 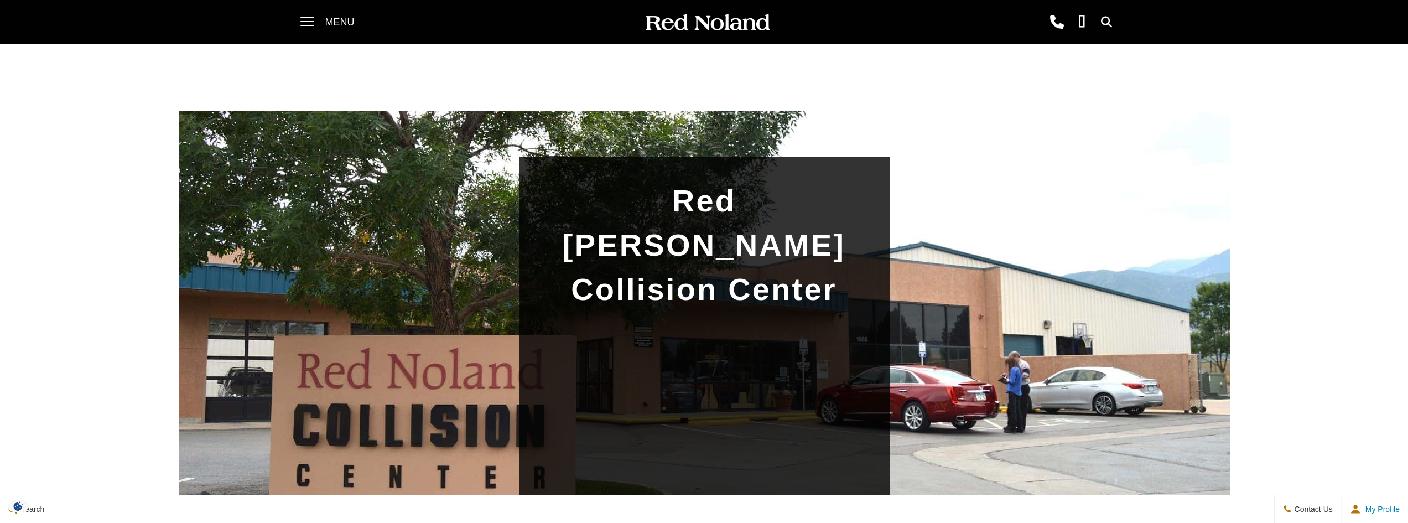 What do you see at coordinates (1380, 509) in the screenshot?
I see `span: My Profile` at bounding box center [1380, 509].